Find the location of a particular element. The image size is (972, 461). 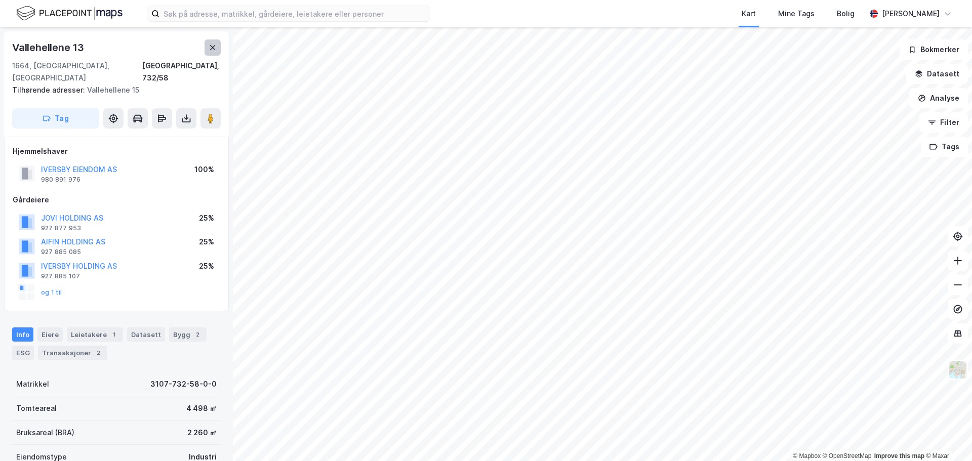

button: Tag is located at coordinates (56, 118).